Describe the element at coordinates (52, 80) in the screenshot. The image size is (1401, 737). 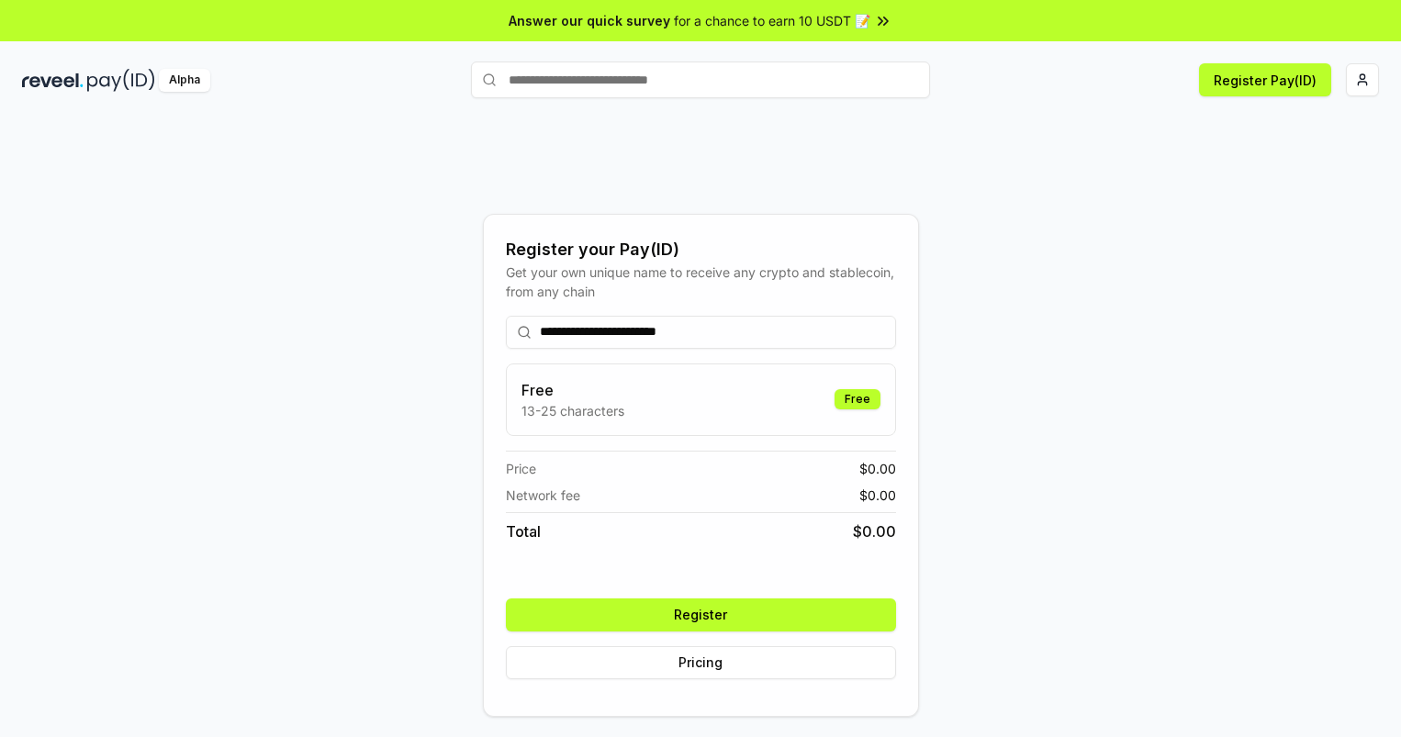
I see `img: reveel_dark` at that location.